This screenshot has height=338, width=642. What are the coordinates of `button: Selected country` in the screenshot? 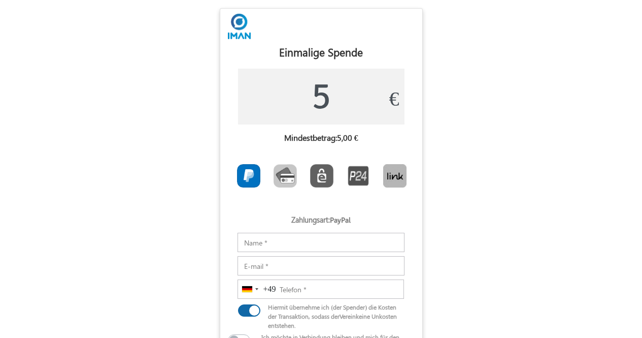 It's located at (257, 289).